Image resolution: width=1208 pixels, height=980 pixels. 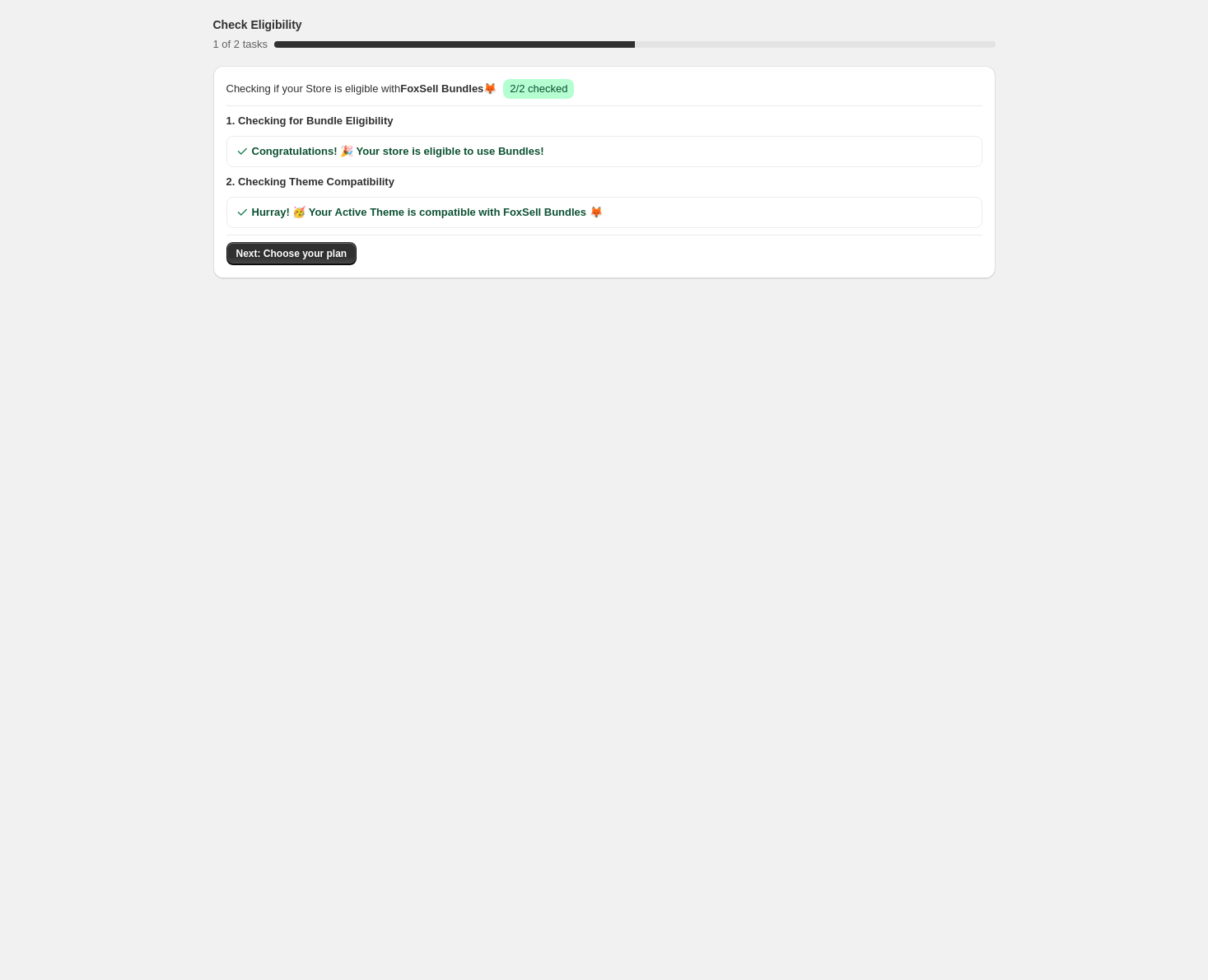 What do you see at coordinates (539, 88) in the screenshot?
I see `span: 2/2 checked` at bounding box center [539, 88].